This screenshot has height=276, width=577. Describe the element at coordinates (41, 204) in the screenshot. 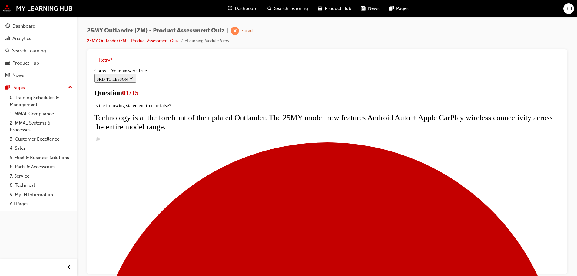

I see `a: All Pages` at that location.